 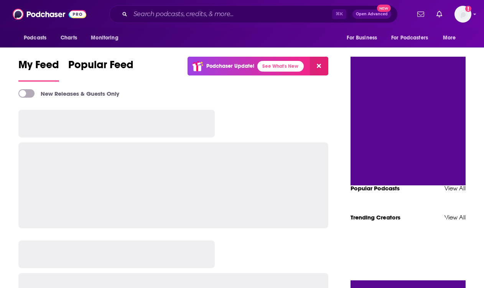 I want to click on div: Search podcasts, credits, & more..., so click(x=254, y=14).